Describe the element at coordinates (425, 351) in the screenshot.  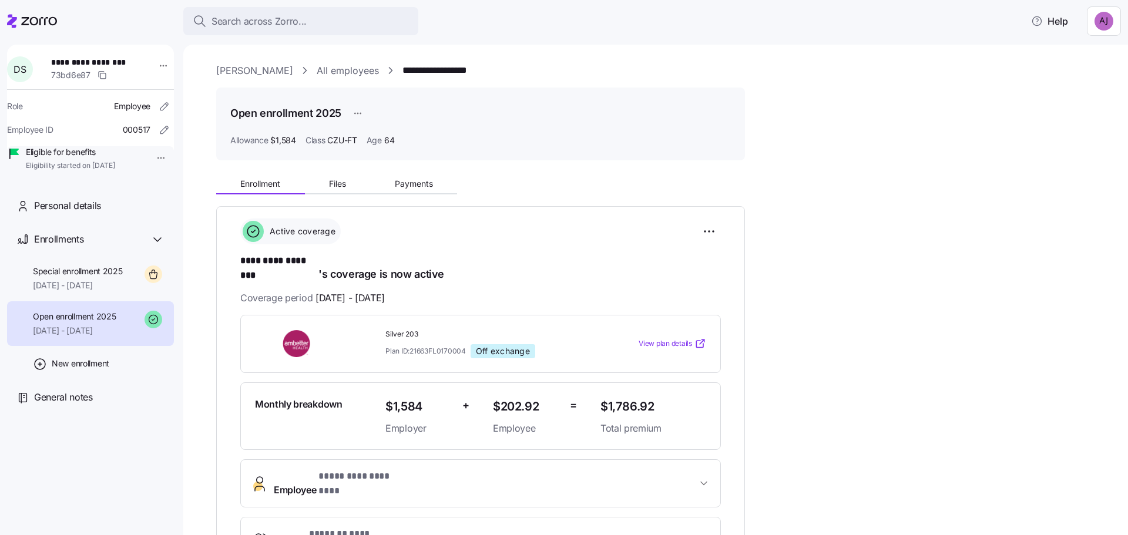
I see `span: Plan ID: 21663FL0170004` at that location.